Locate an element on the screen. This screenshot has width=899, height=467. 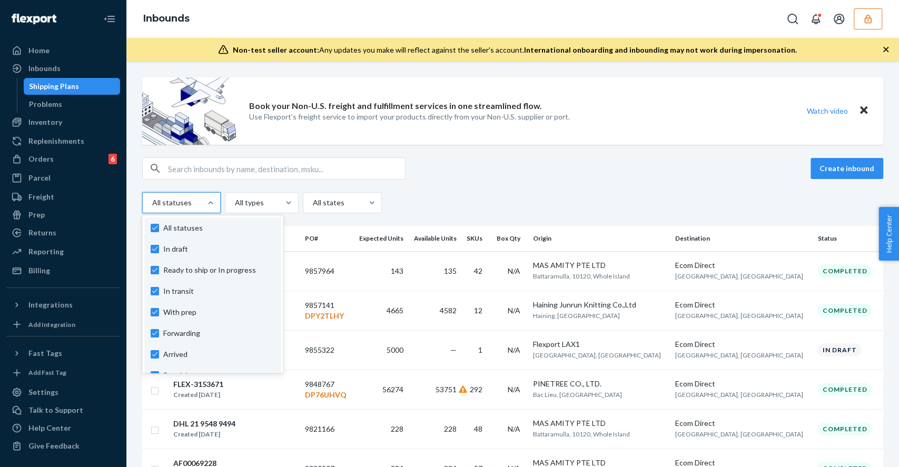
div: Parcel is located at coordinates (40, 178).